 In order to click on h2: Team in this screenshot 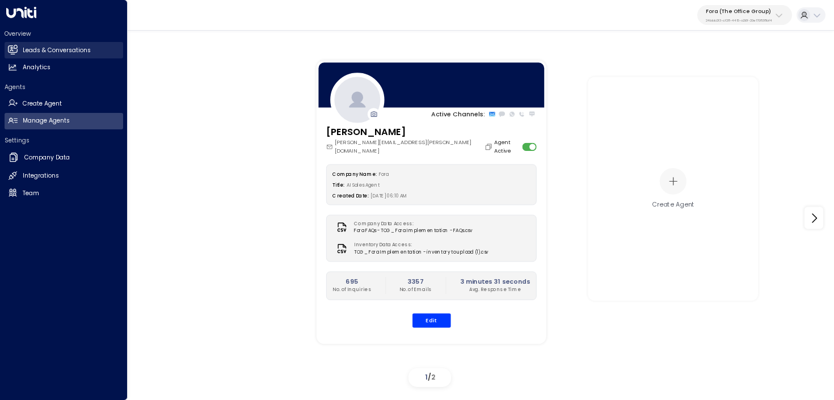, I will do `click(31, 194)`.